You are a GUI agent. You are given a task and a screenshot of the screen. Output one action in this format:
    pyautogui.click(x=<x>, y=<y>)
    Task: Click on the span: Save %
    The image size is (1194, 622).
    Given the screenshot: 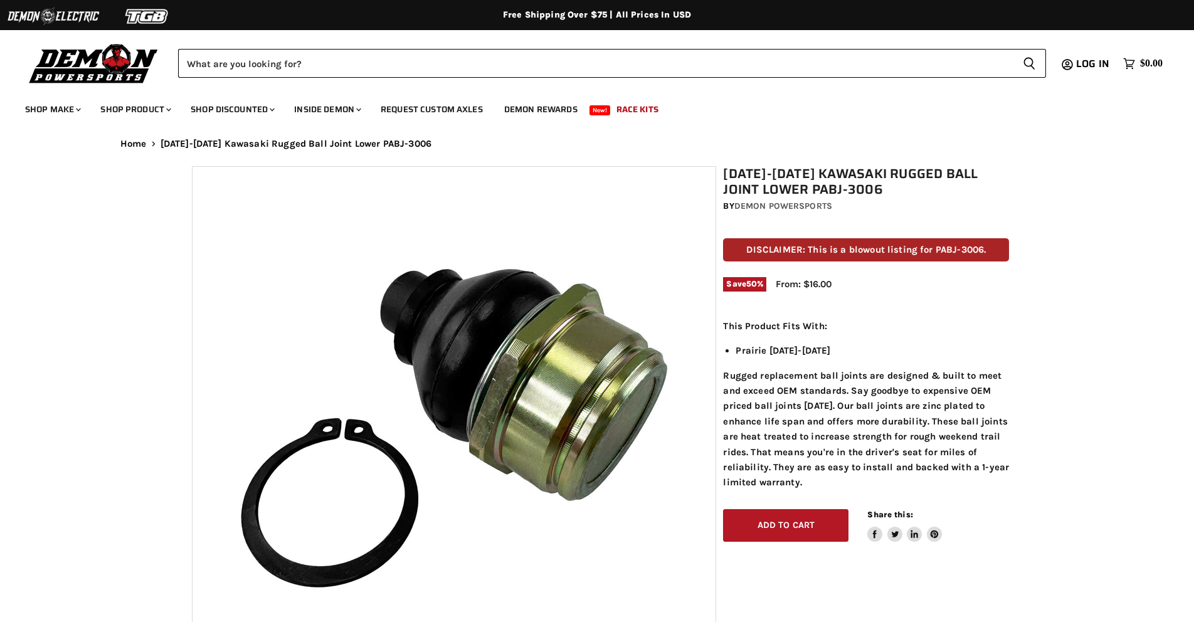 What is the action you would take?
    pyautogui.click(x=744, y=284)
    